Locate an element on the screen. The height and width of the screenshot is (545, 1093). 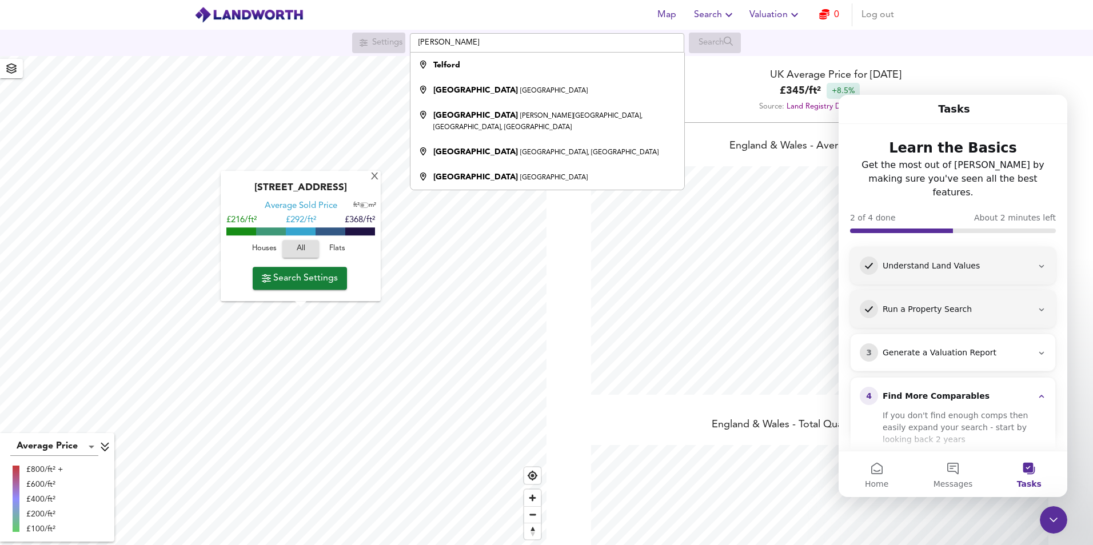
span: m² is located at coordinates (372, 206).